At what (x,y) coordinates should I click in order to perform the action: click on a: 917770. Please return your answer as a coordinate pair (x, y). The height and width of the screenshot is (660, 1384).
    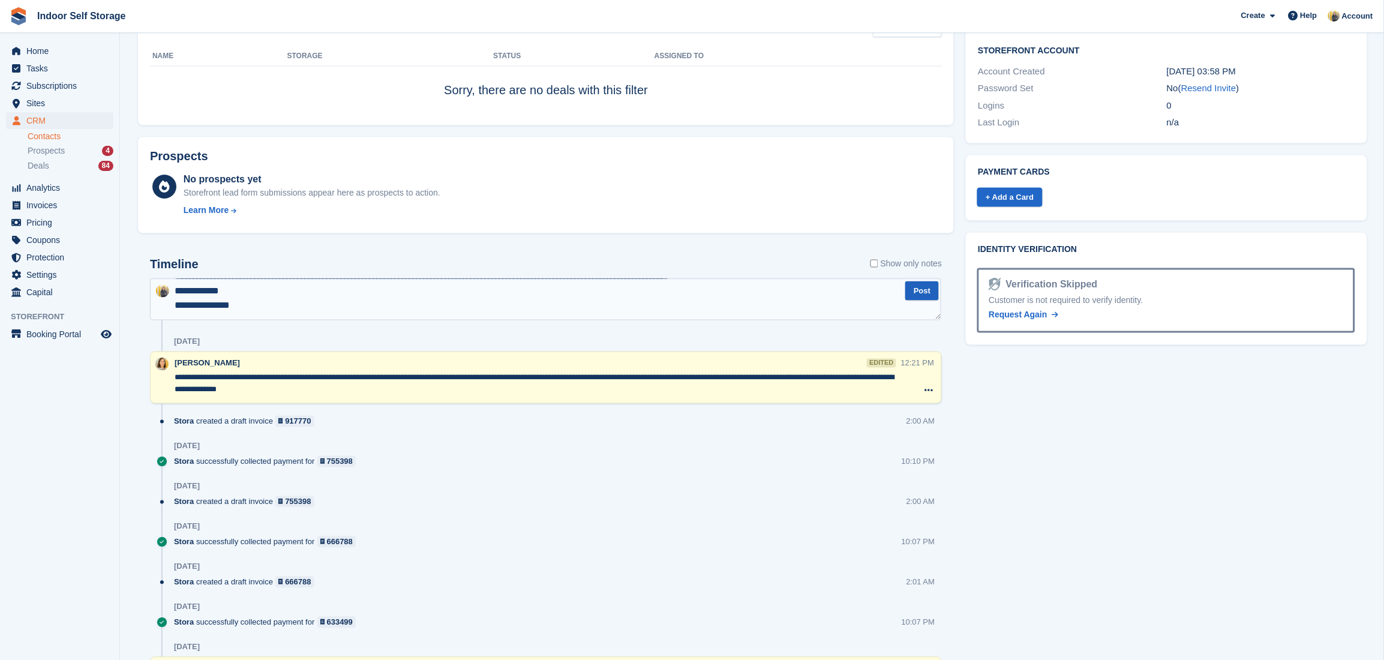
    Looking at the image, I should click on (295, 421).